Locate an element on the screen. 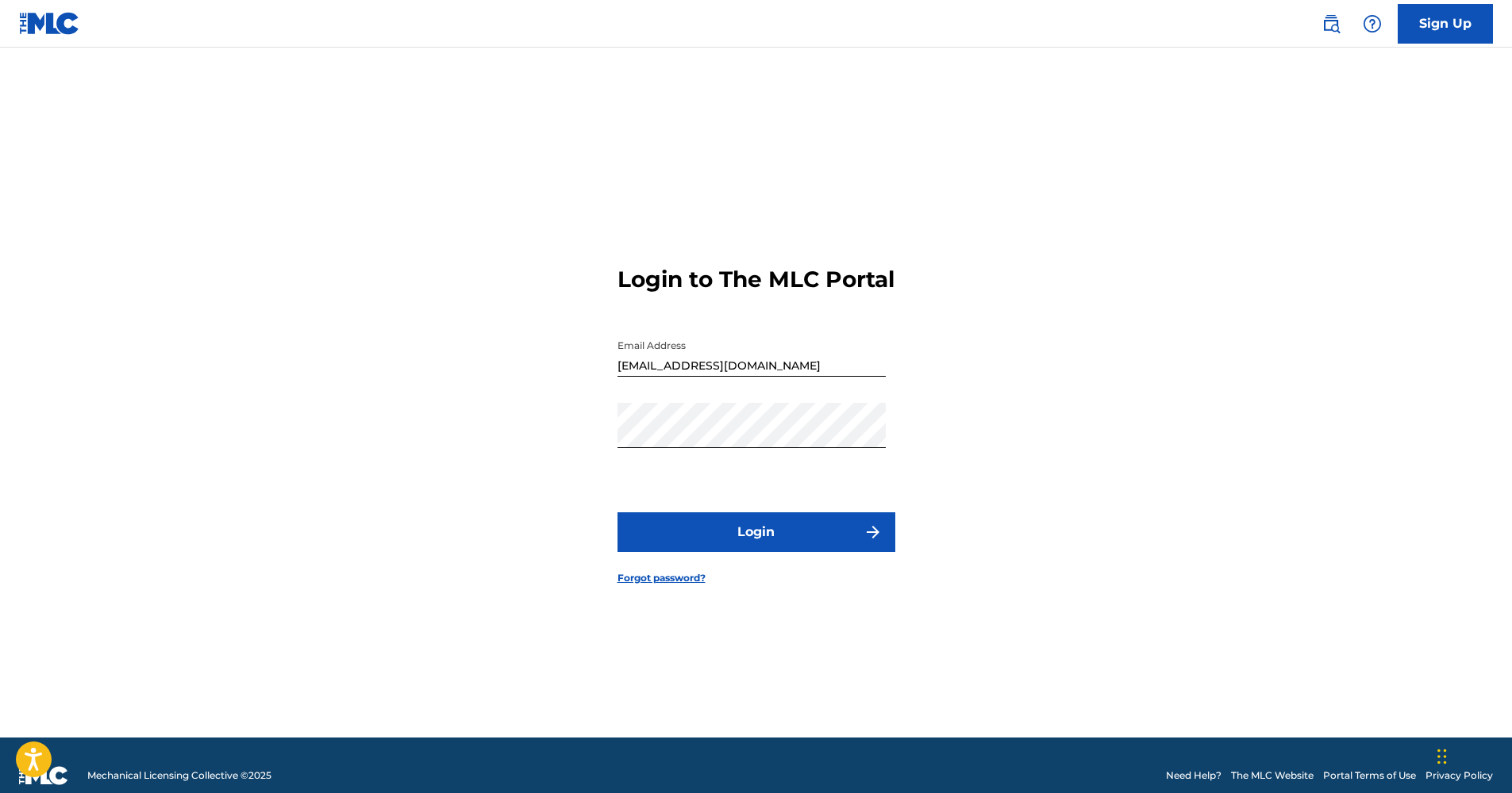 This screenshot has width=1512, height=793. img: search is located at coordinates (1331, 24).